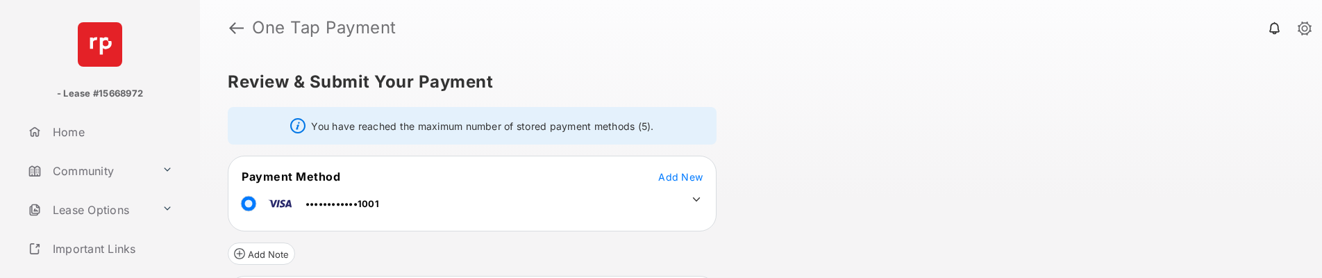 The width and height of the screenshot is (1322, 278). I want to click on span: Add New, so click(680, 176).